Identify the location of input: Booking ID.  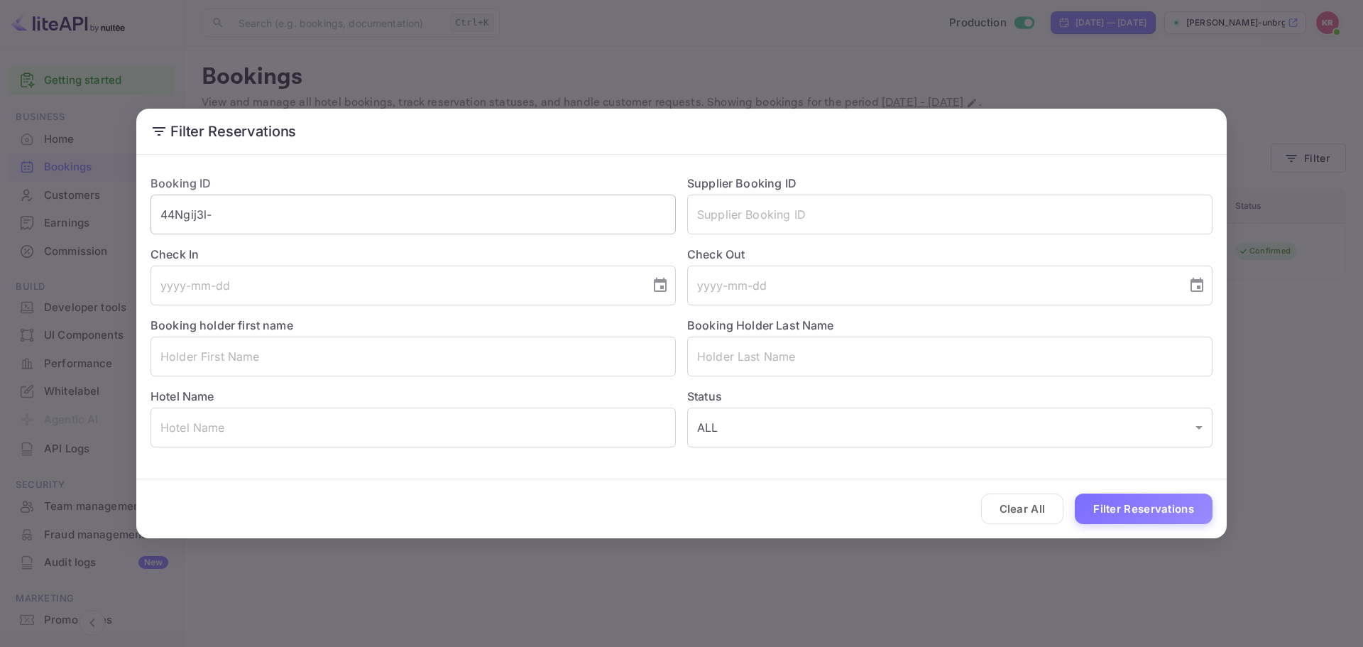
(413, 214).